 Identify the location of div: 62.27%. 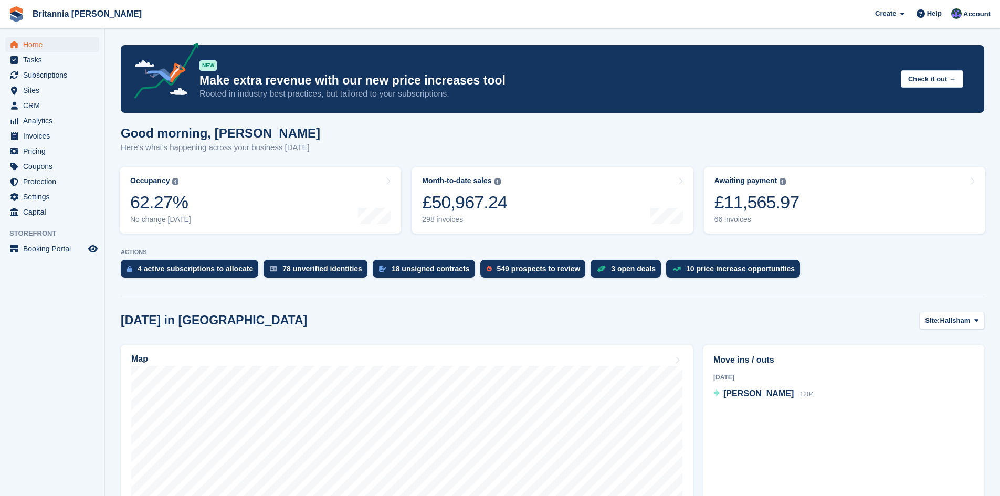
(161, 202).